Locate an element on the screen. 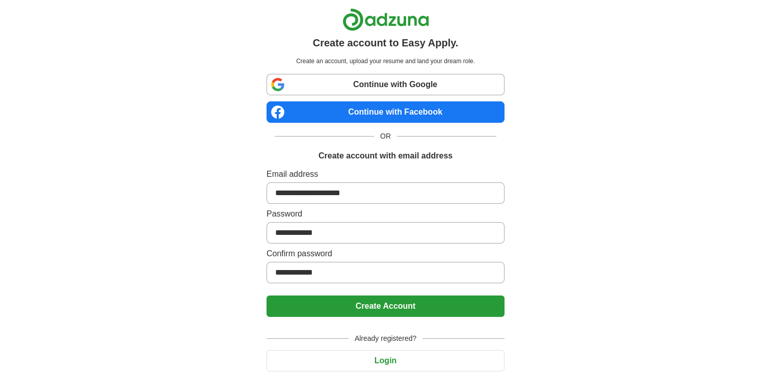 Image resolution: width=771 pixels, height=376 pixels. a: Continue with Google is located at coordinates (385, 85).